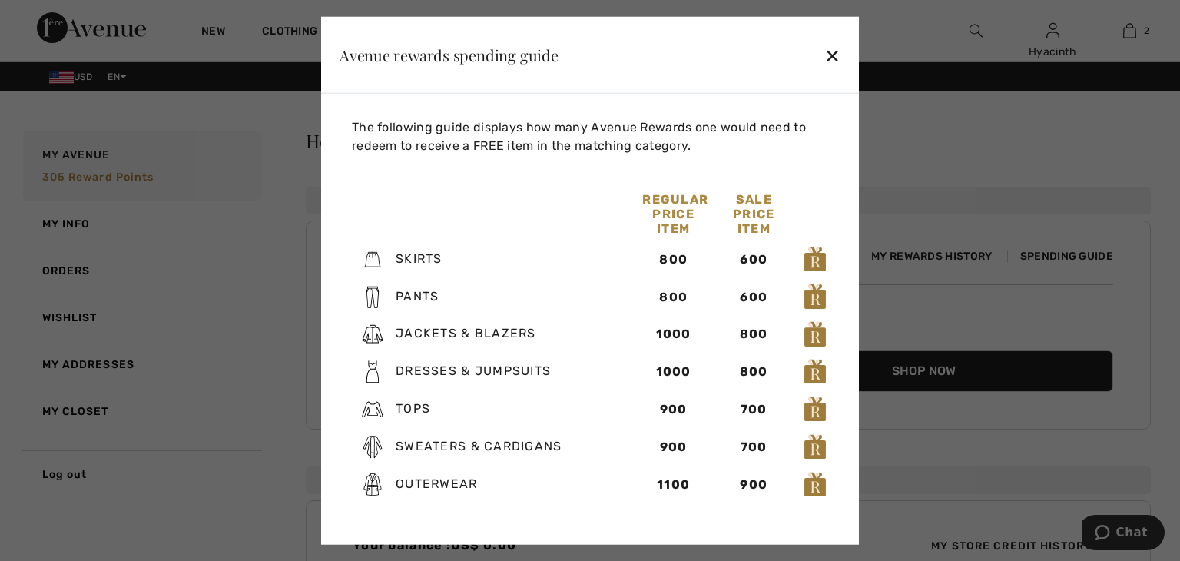 Image resolution: width=1180 pixels, height=561 pixels. Describe the element at coordinates (673, 214) in the screenshot. I see `div: Regular Price Item` at that location.